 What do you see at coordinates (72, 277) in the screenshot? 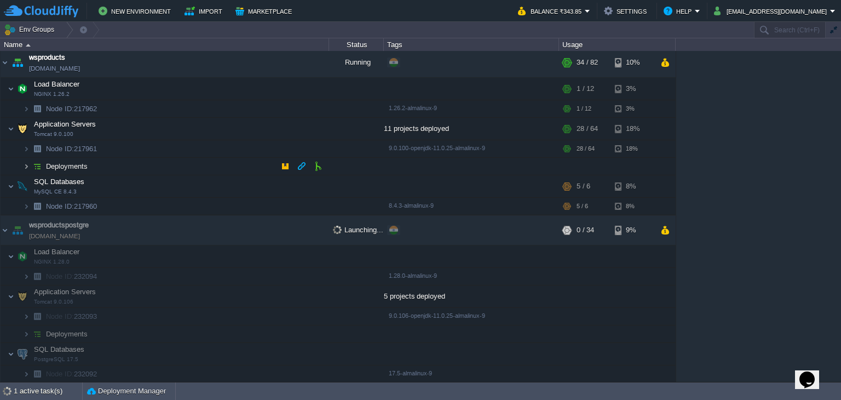
I see `a: Node ID:232094` at bounding box center [72, 277].